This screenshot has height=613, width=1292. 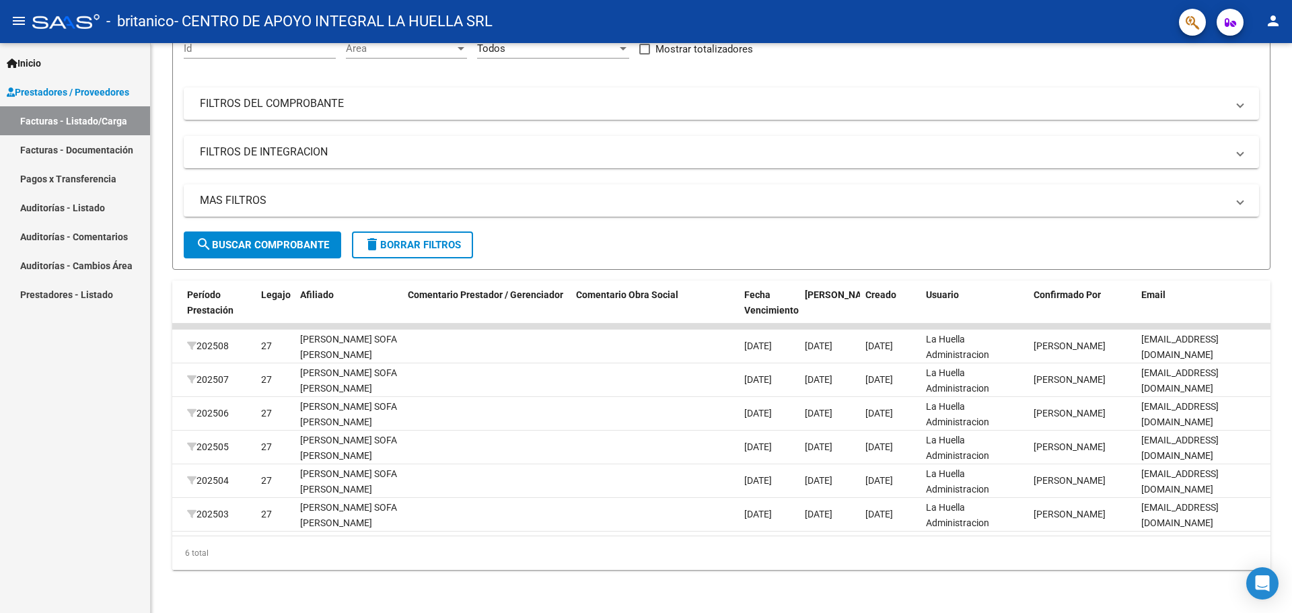 What do you see at coordinates (722, 104) in the screenshot?
I see `mat-expansion-panel-header: FILTROS DEL COMPROBANTE` at bounding box center [722, 104].